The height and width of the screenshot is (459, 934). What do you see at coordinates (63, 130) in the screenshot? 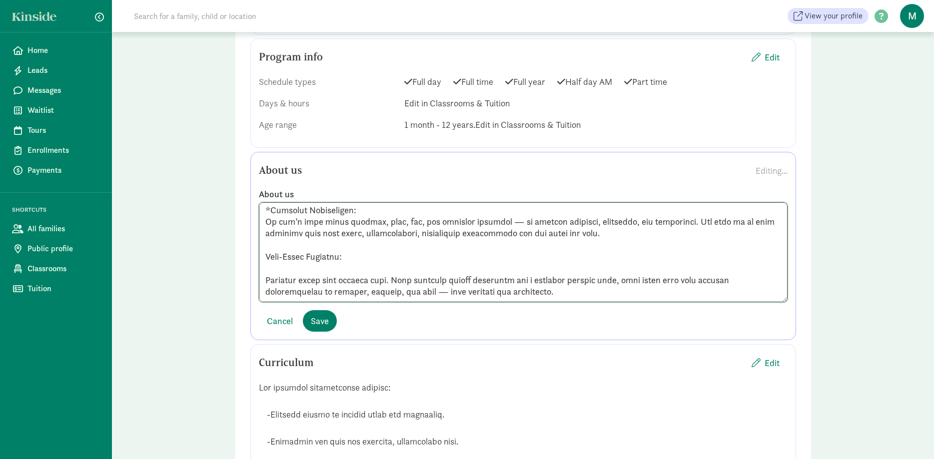
I see `span: Tours` at bounding box center [63, 130].